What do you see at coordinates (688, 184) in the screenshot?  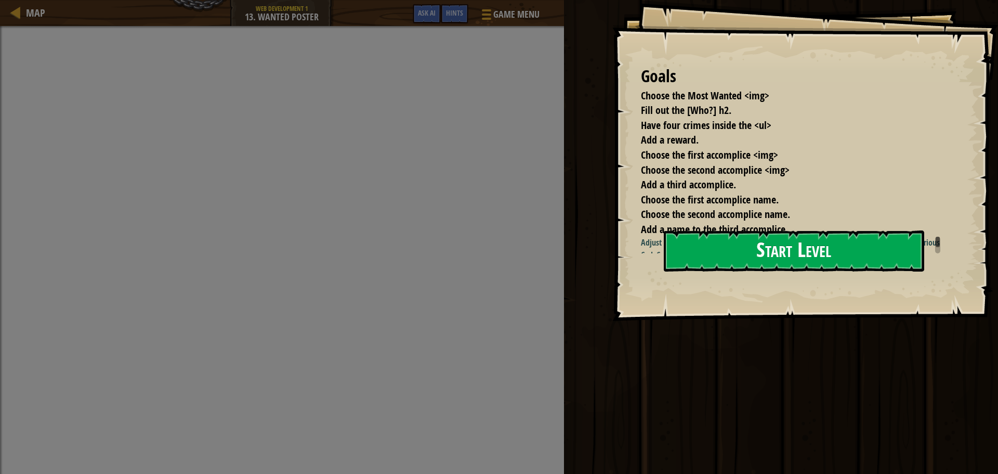 I see `span: Add a third accomplice.` at bounding box center [688, 184].